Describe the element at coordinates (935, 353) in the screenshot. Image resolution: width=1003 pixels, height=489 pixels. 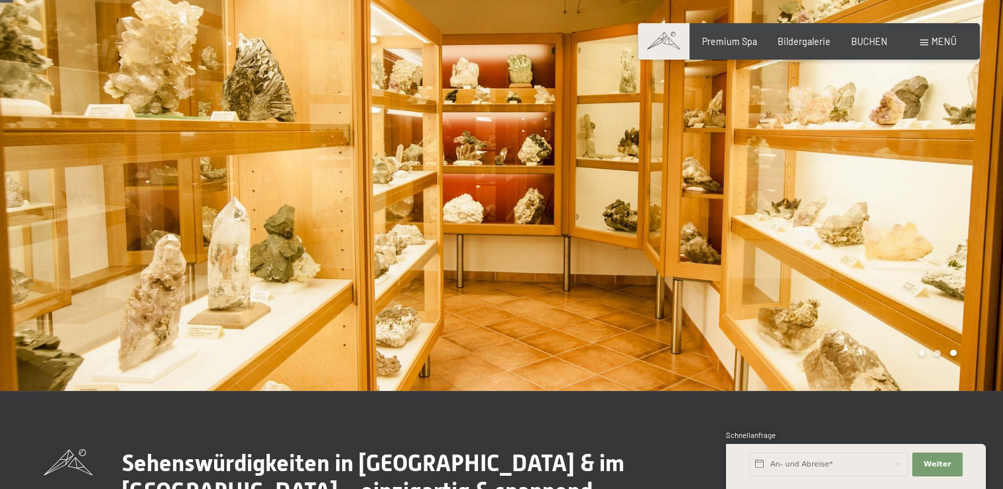
I see `div: Carousel Pagination` at that location.